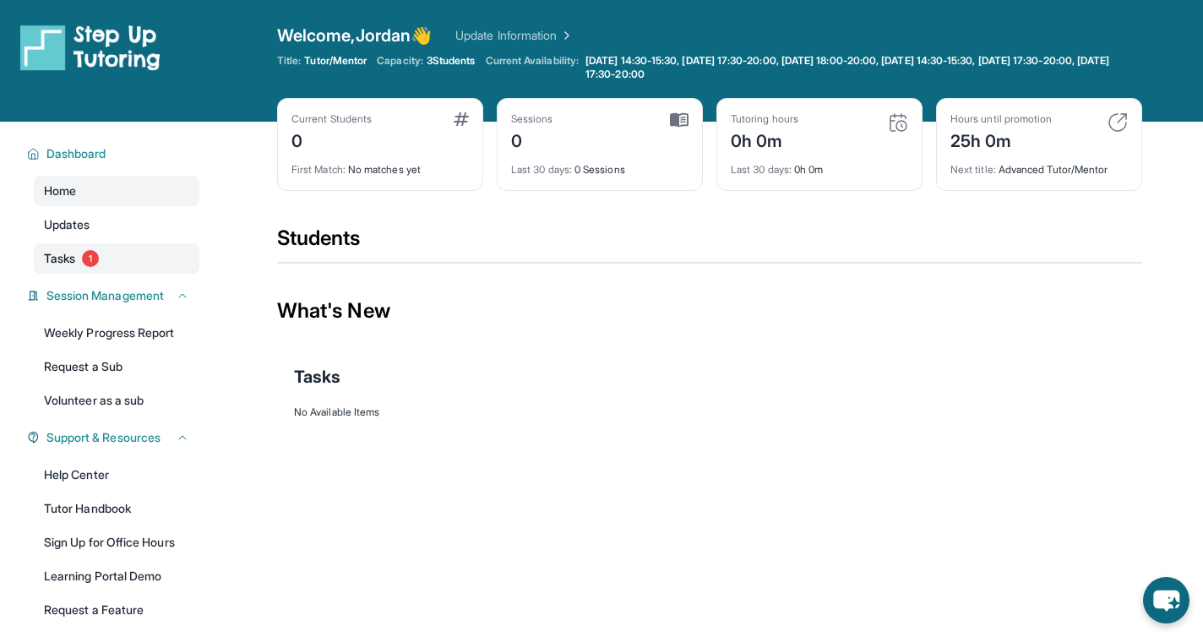  I want to click on span: First Match :, so click(318, 169).